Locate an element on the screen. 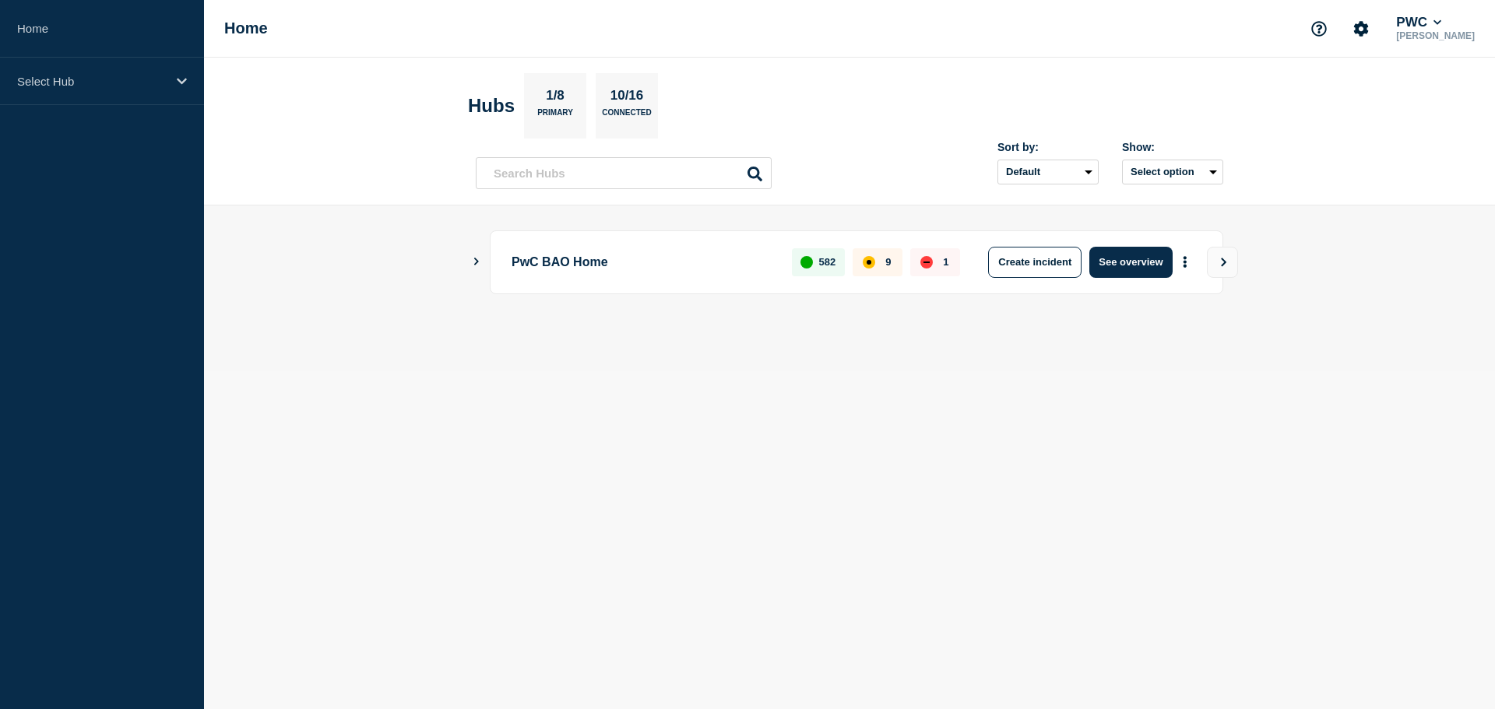  input: Search Hubs is located at coordinates (624, 173).